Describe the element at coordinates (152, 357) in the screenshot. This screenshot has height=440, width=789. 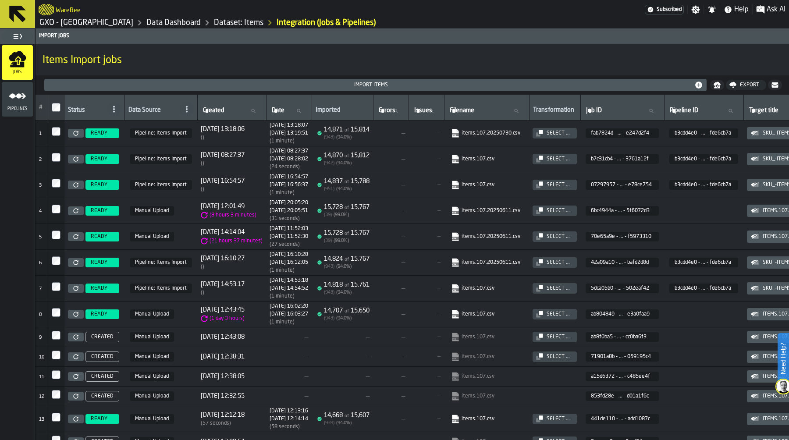
I see `span: Manual Upload` at that location.